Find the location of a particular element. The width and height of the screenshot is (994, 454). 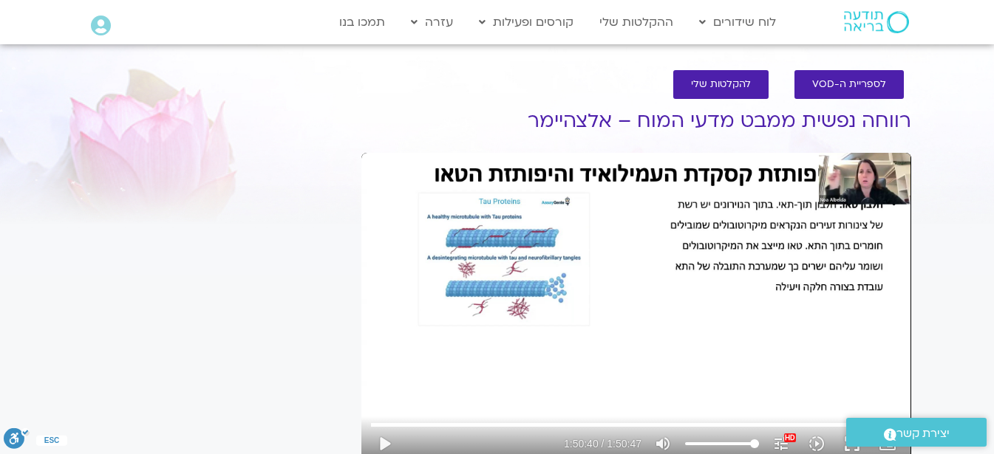

a: לספריית ה-VOD is located at coordinates (849, 84).